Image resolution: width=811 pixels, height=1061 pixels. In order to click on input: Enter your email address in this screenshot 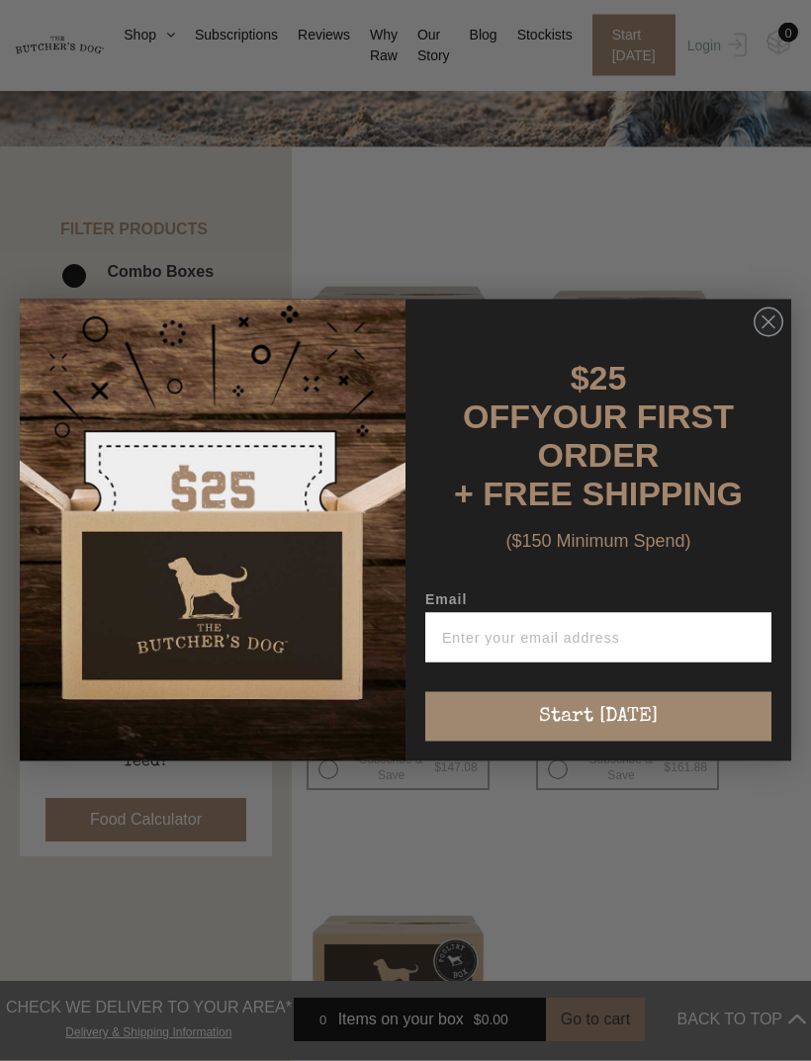, I will do `click(598, 638)`.